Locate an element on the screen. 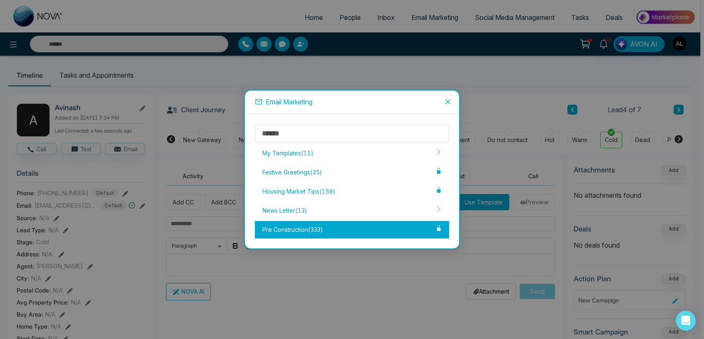 The height and width of the screenshot is (339, 704). div: Housing Market Tips ( 159 ) is located at coordinates (352, 191).